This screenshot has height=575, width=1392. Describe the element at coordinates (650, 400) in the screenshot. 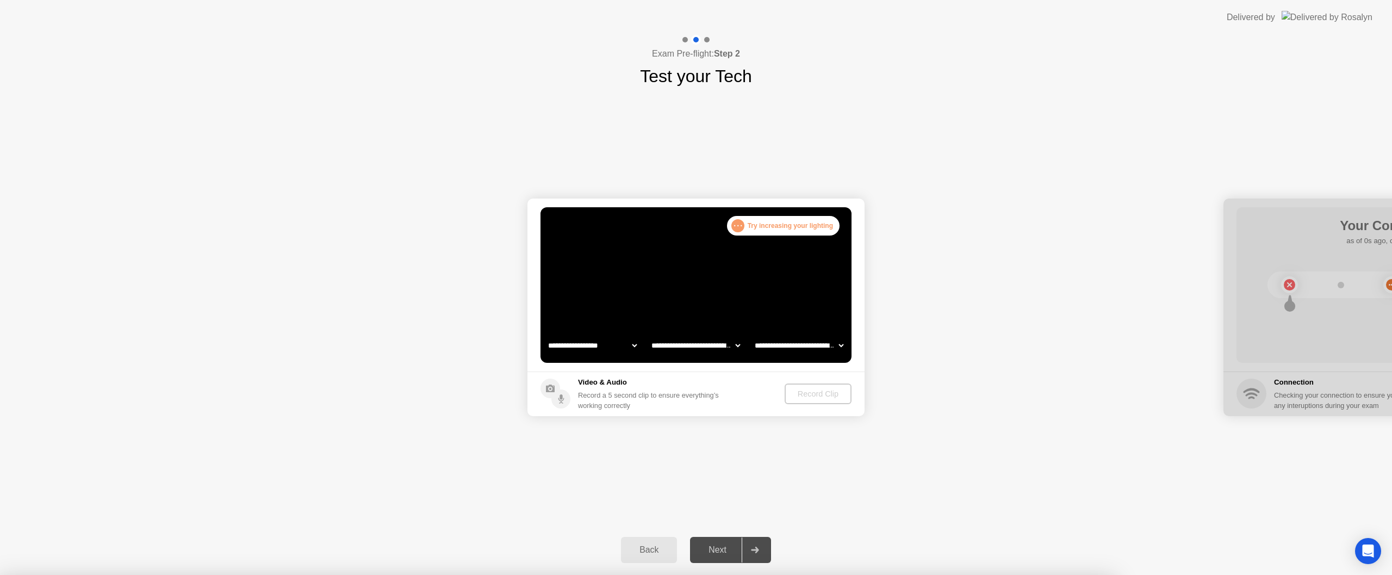

I see `div: Record a 5 second clip to ensure everything’s working correctly` at that location.